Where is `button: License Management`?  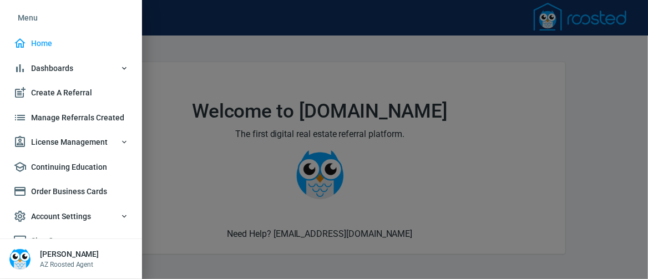
button: License Management is located at coordinates (71, 142).